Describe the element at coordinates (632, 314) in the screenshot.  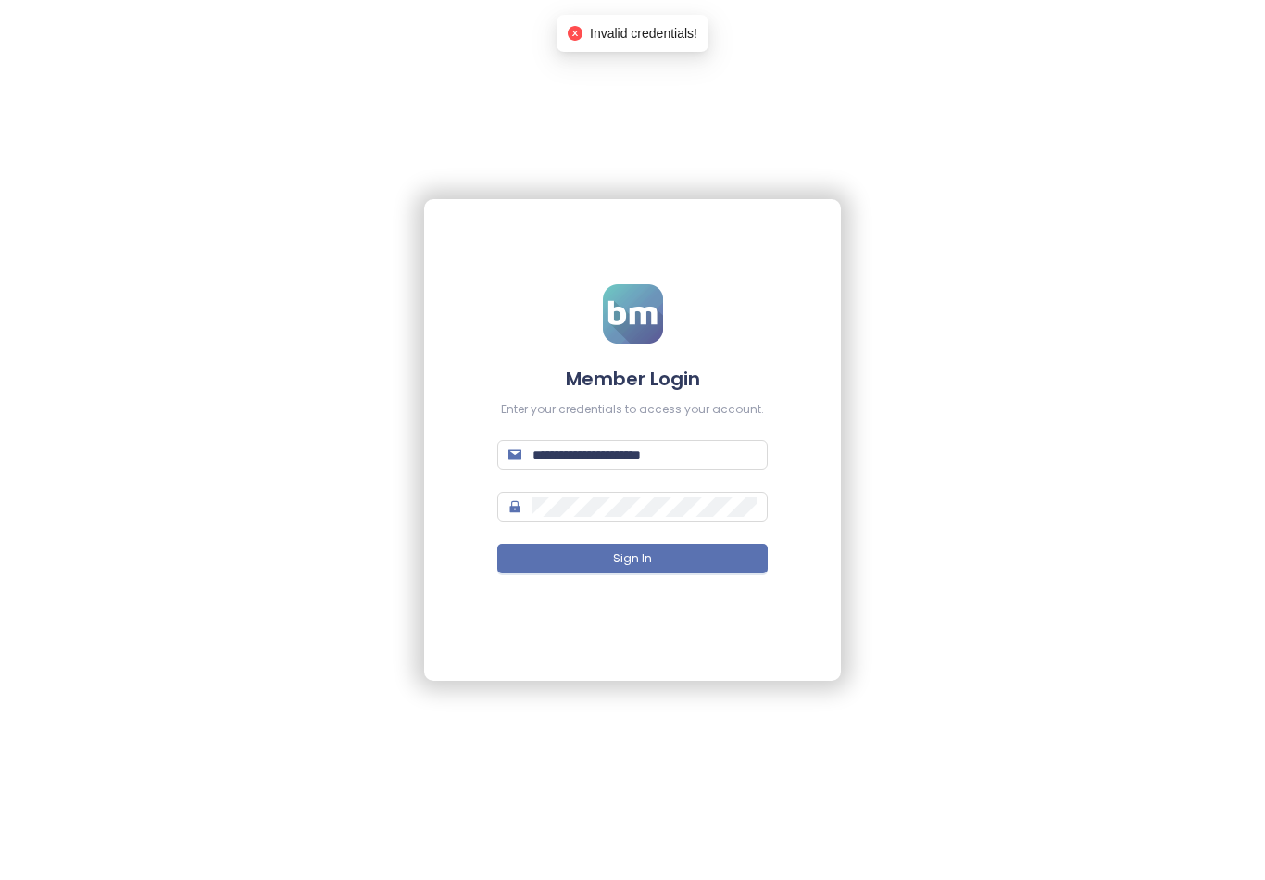
I see `img: logo` at that location.